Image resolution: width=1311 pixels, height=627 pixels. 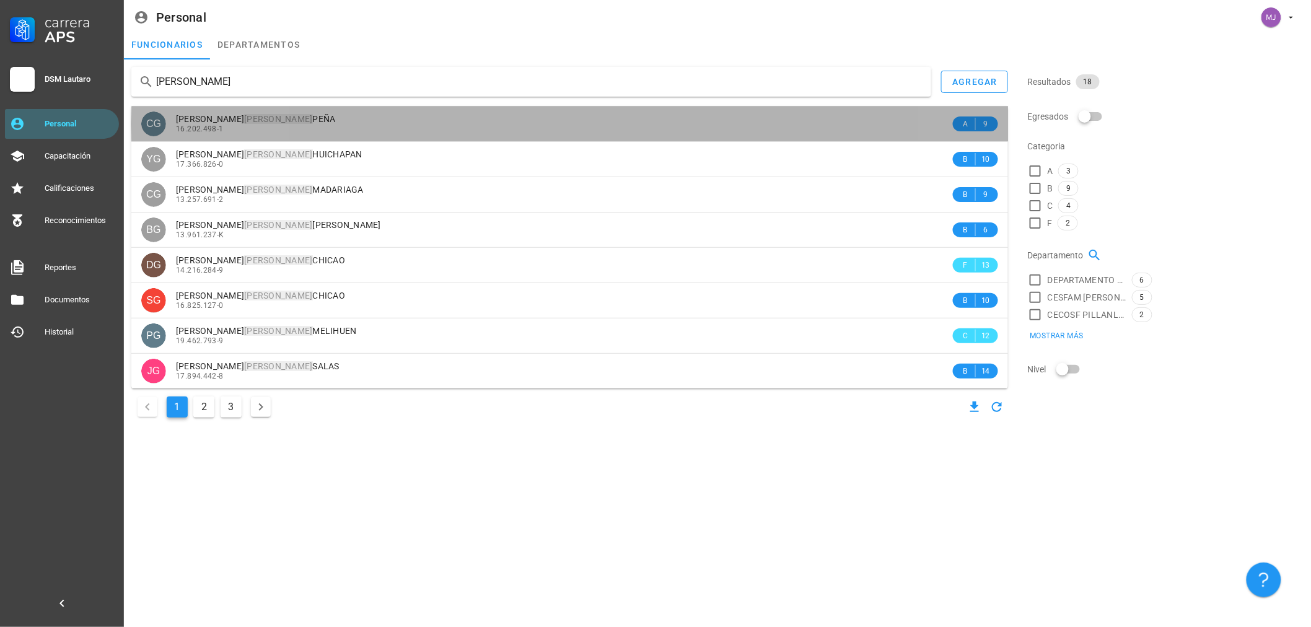 What do you see at coordinates (986, 265) in the screenshot?
I see `span: 13` at bounding box center [986, 265].